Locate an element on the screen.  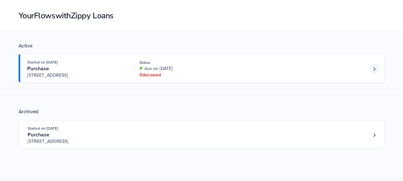
a: Loan number 4178210 is located at coordinates (375, 135).